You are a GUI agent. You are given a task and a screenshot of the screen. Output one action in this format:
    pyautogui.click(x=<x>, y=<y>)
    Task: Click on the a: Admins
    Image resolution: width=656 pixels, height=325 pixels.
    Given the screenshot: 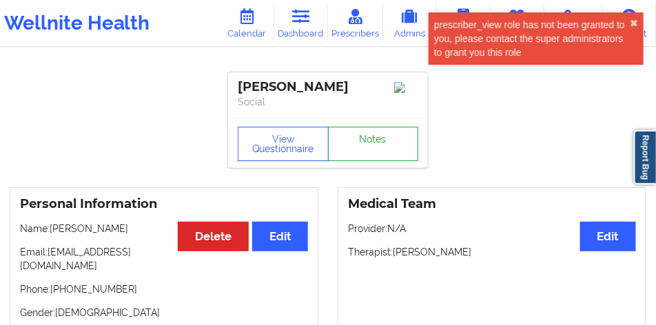 What is the action you would take?
    pyautogui.click(x=410, y=23)
    